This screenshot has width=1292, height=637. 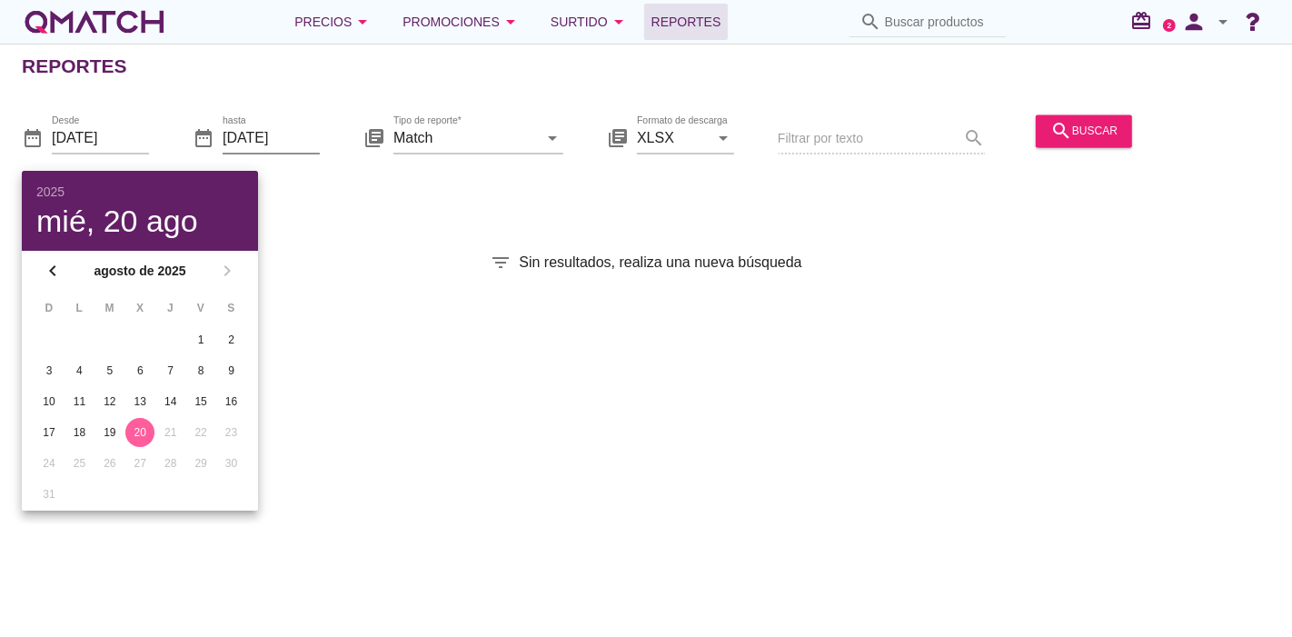 What do you see at coordinates (79, 402) in the screenshot?
I see `button: 11` at bounding box center [79, 402].